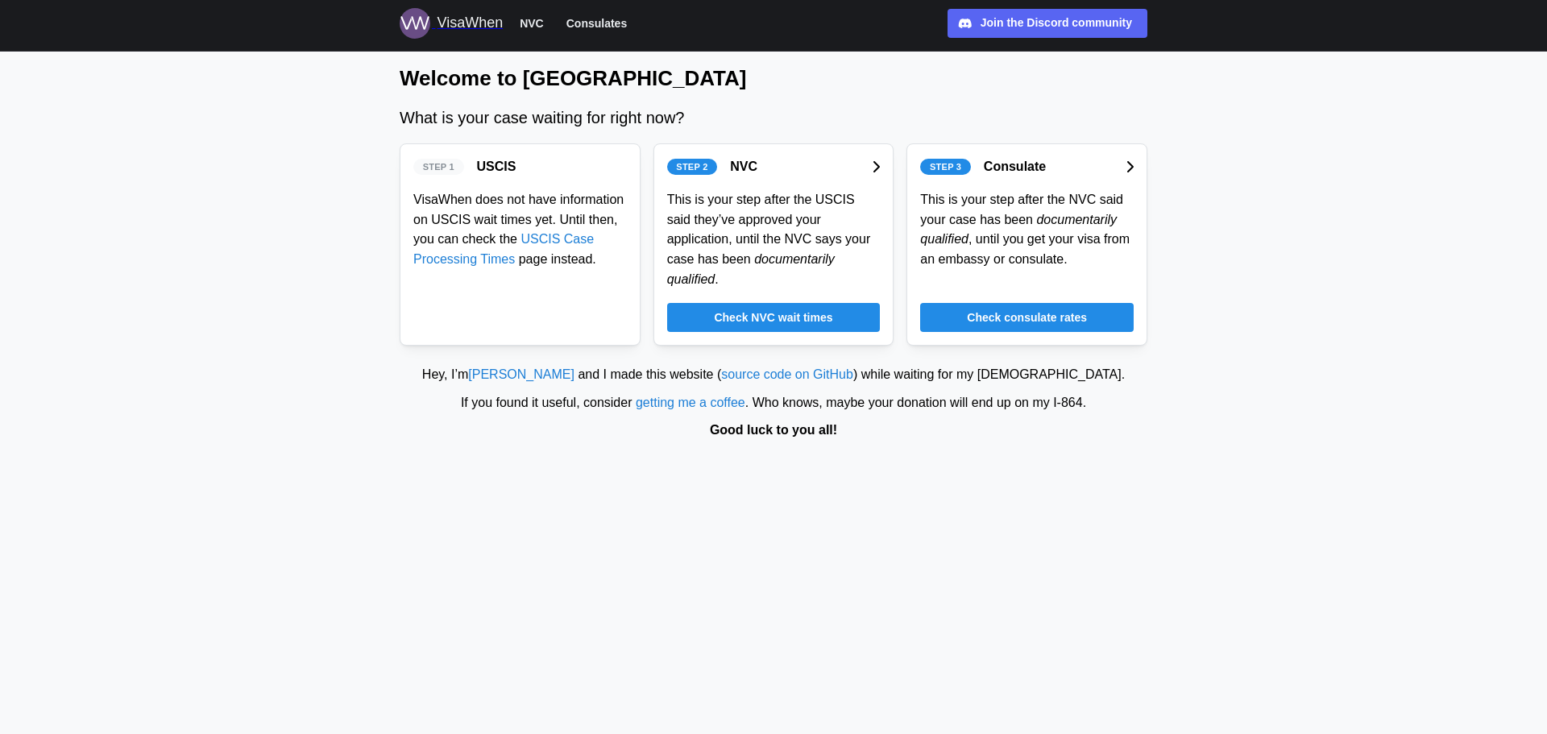  I want to click on a: Step 3Consulate, so click(1027, 167).